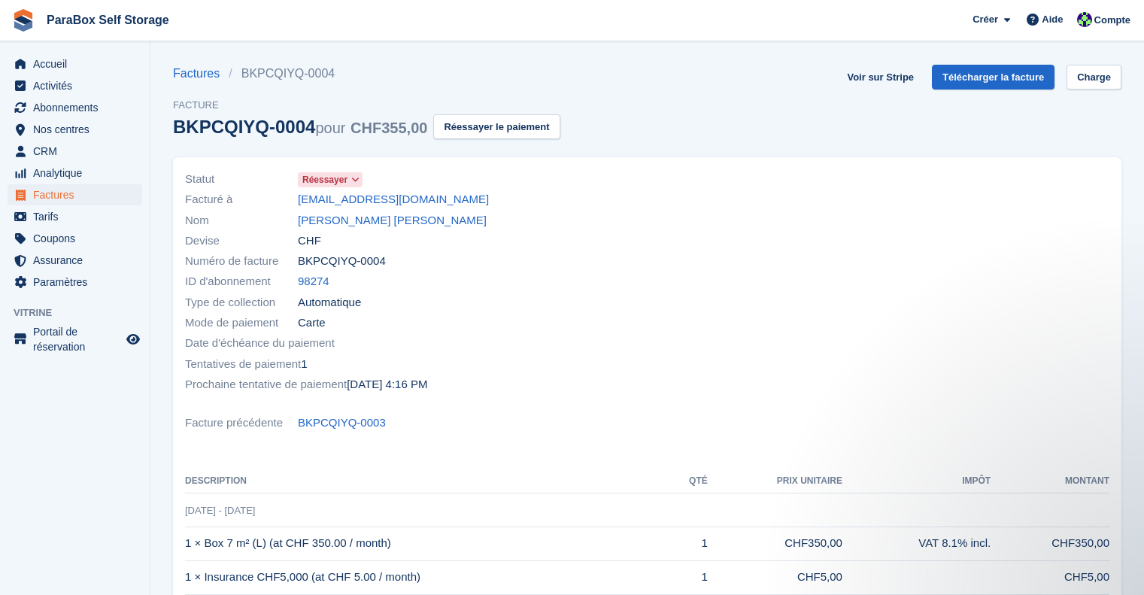  Describe the element at coordinates (325, 180) in the screenshot. I see `span: Réessayer` at that location.